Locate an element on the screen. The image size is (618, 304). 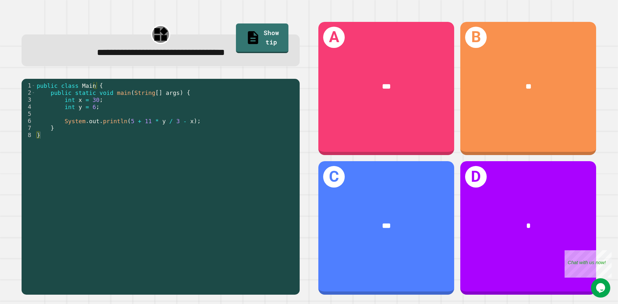
div: 4 is located at coordinates (28, 107).